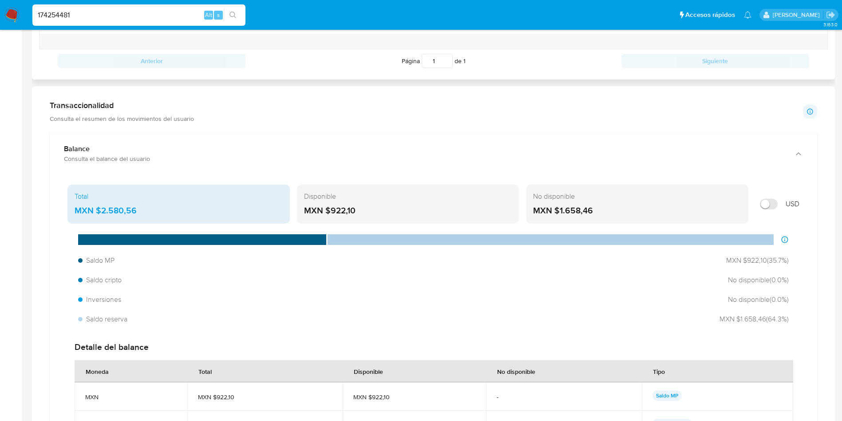 This screenshot has height=421, width=842. What do you see at coordinates (711, 15) in the screenshot?
I see `span: Accesos rápidos` at bounding box center [711, 15].